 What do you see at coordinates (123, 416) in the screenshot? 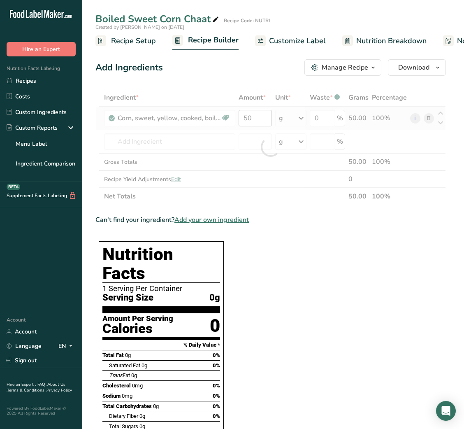
I see `span: Dietary Fiber` at bounding box center [123, 416].